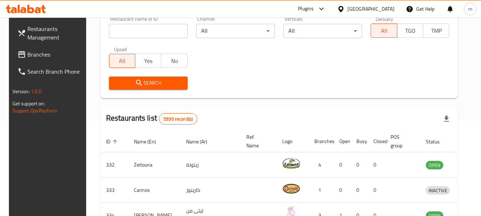 The image size is (481, 216). Describe the element at coordinates (291, 163) in the screenshot. I see `img: Zeitouna` at that location.